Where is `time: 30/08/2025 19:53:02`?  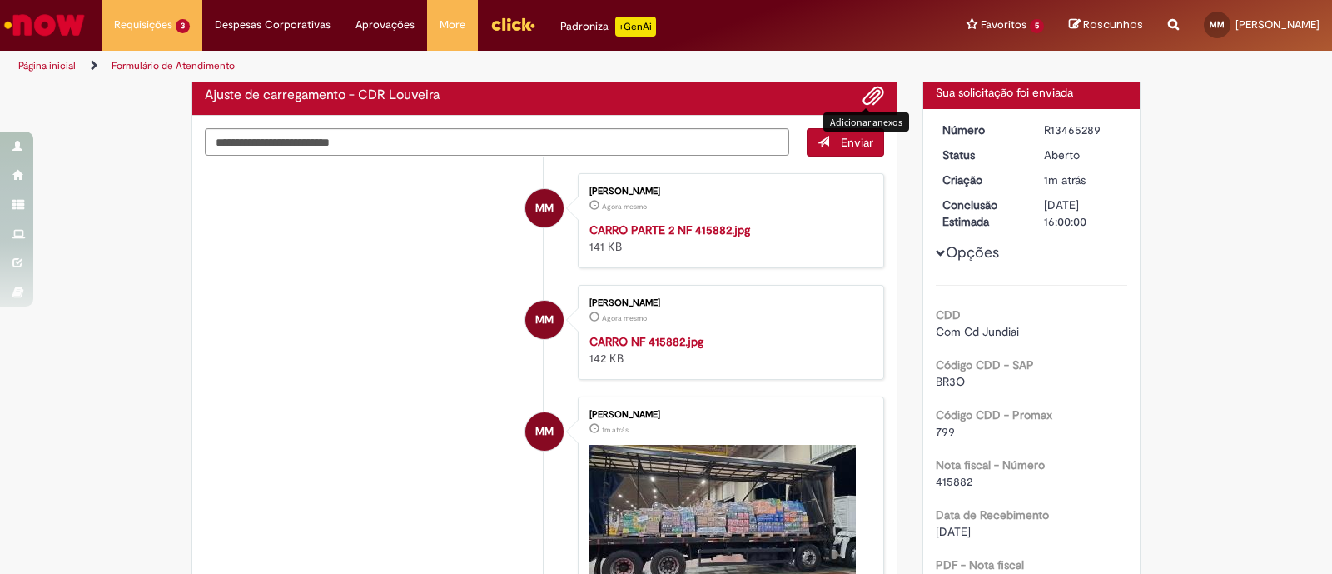 time: 30/08/2025 19:53:02 is located at coordinates (1065, 180).